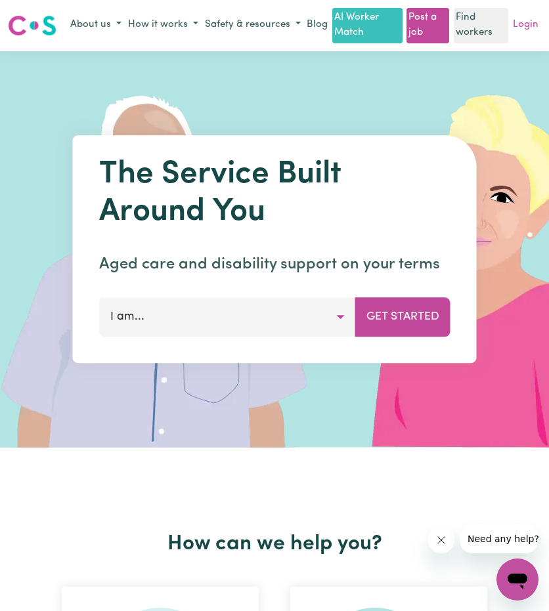 This screenshot has width=549, height=611. What do you see at coordinates (525, 25) in the screenshot?
I see `a: Login` at bounding box center [525, 25].